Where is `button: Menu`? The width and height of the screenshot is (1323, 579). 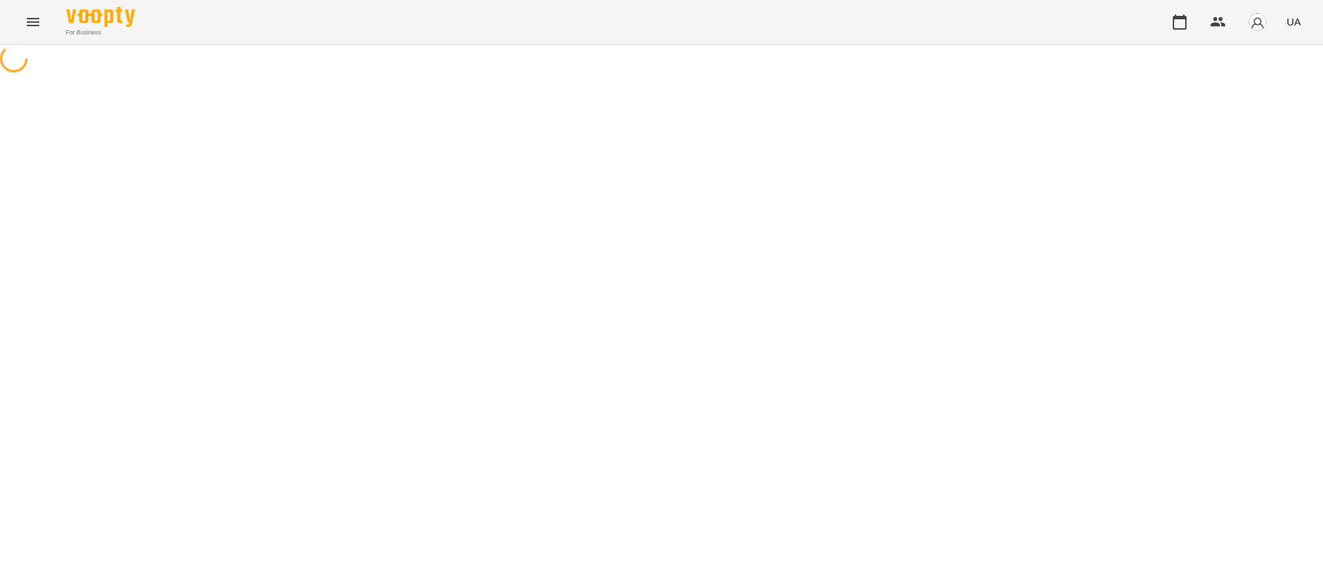 button: Menu is located at coordinates (33, 22).